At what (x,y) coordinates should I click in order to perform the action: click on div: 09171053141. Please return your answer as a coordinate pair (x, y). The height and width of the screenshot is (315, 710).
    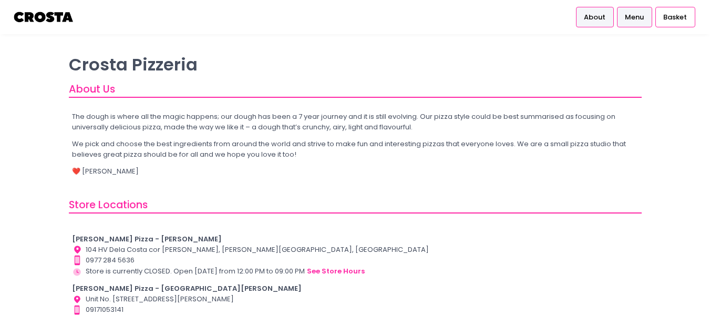
    Looking at the image, I should click on (355, 309).